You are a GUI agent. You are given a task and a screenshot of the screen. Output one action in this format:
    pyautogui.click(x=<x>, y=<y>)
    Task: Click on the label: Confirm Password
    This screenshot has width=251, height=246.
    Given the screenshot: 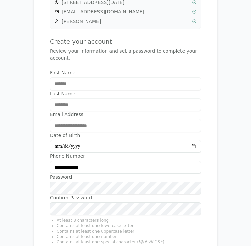 What is the action you would take?
    pyautogui.click(x=125, y=198)
    